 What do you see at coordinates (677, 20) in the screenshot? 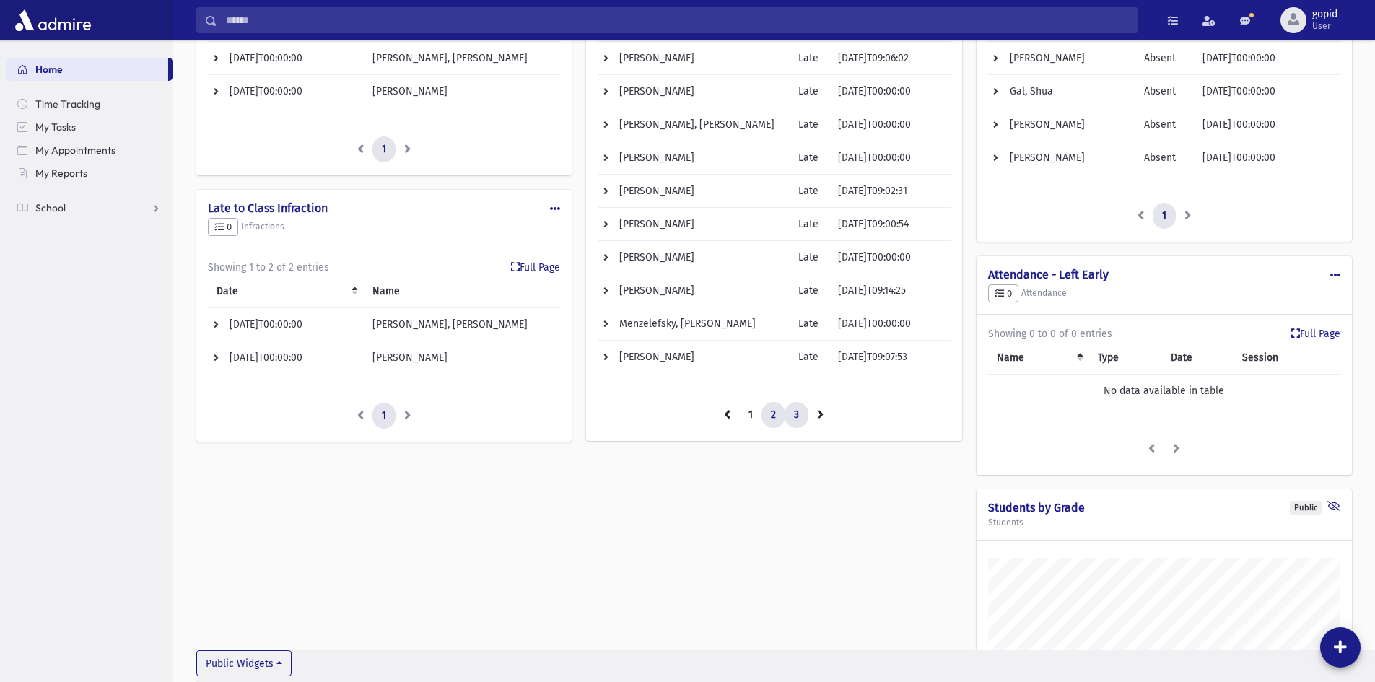
I see `input: Search` at bounding box center [677, 20].